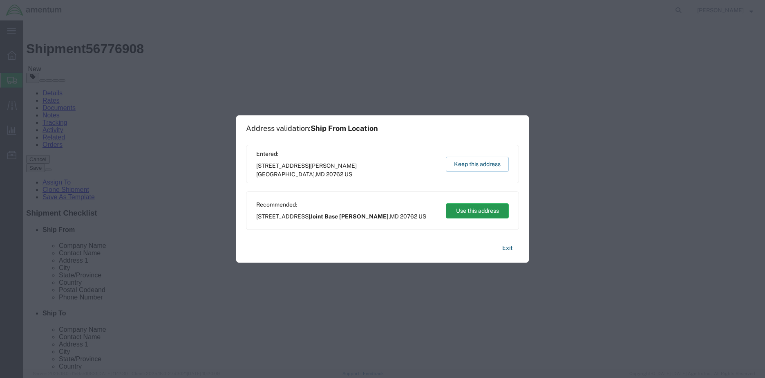 The image size is (765, 378). Describe the element at coordinates (312, 128) in the screenshot. I see `h1: Address validation:` at that location.